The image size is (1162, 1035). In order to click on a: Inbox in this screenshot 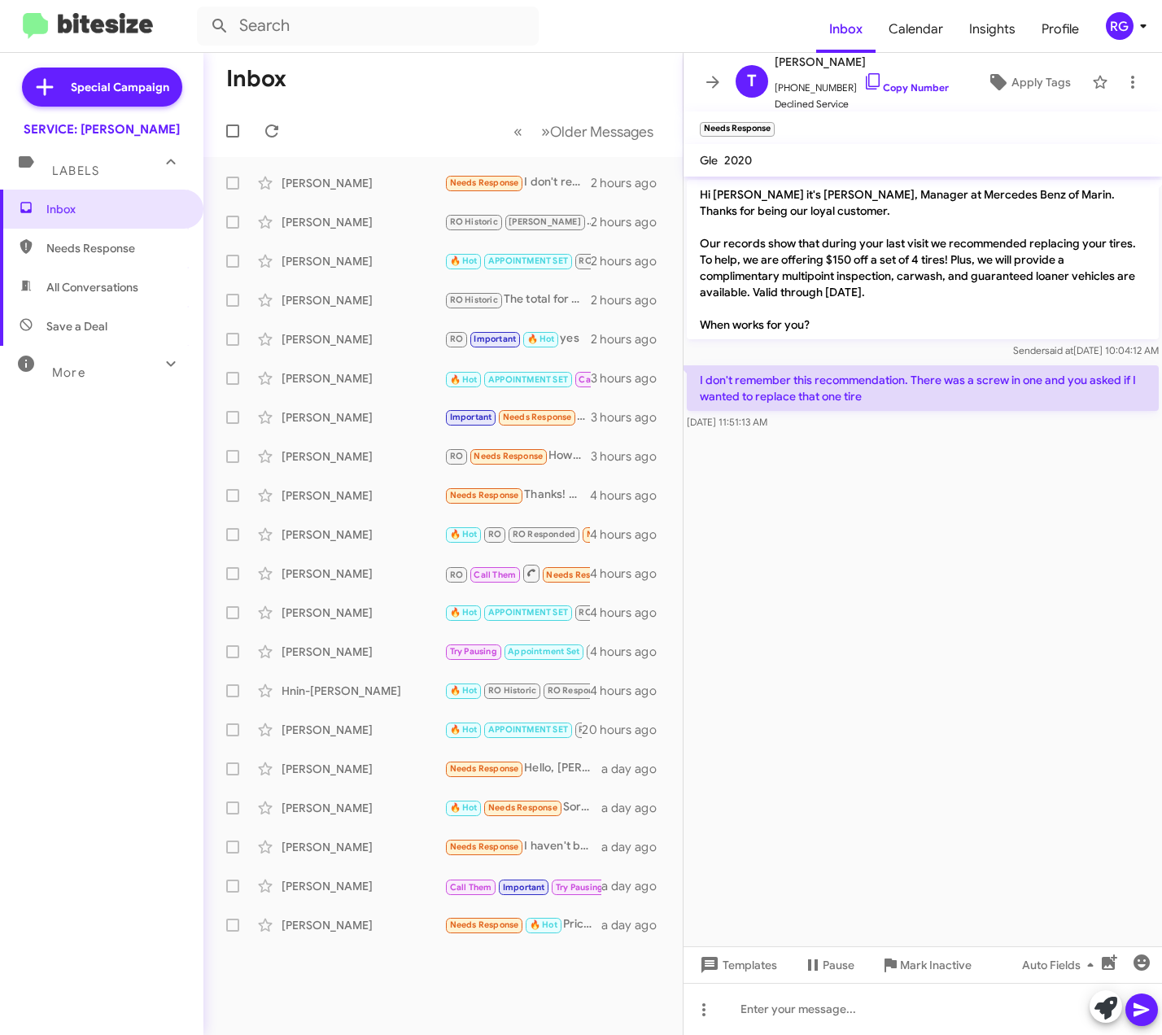, I will do `click(845, 29)`.